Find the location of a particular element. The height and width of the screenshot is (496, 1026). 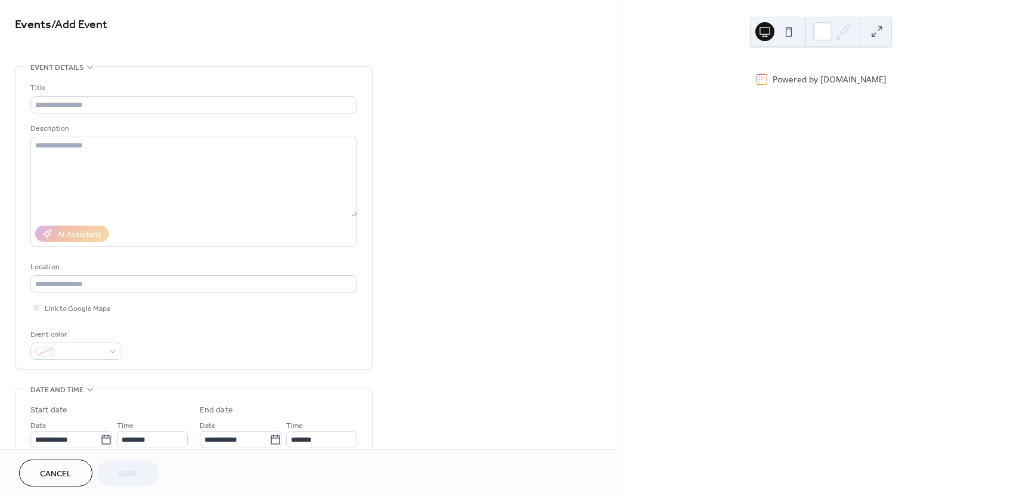

span: Event details is located at coordinates (57, 67).